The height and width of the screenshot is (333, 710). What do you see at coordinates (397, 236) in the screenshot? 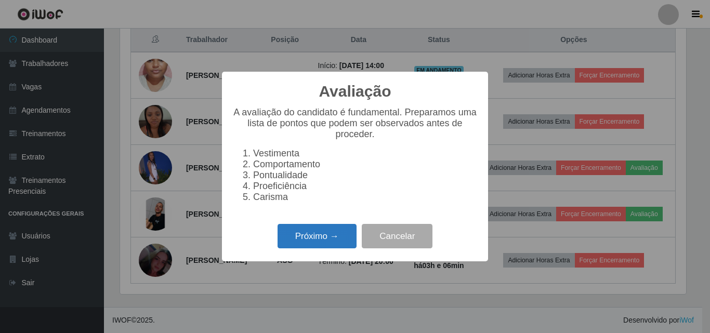
I see `button: Cancelar` at bounding box center [397, 236].